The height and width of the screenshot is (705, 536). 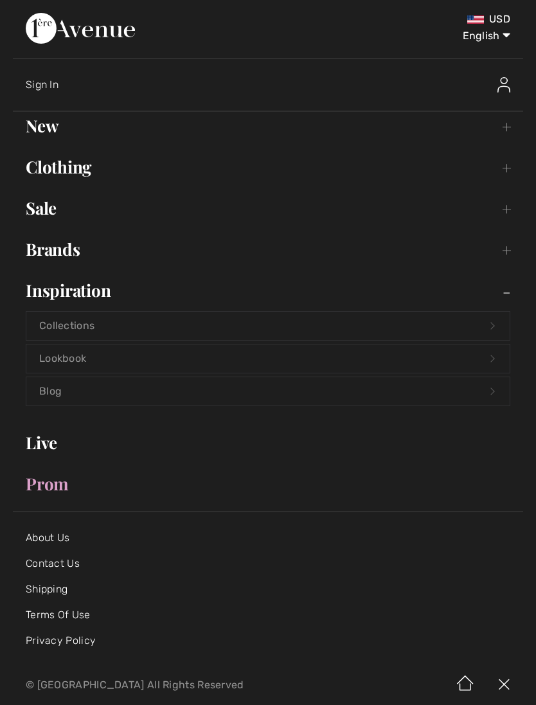 I want to click on a: Prom, so click(x=268, y=484).